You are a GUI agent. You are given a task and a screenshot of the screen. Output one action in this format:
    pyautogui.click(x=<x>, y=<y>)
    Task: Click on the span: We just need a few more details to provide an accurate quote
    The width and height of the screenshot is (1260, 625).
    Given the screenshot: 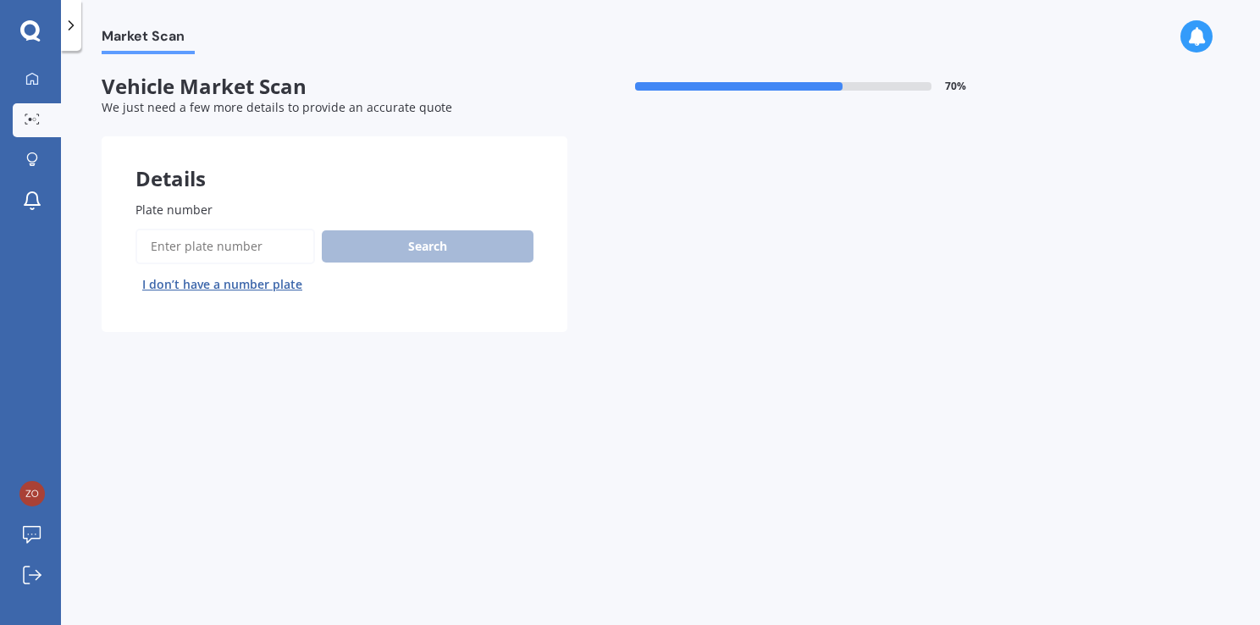 What is the action you would take?
    pyautogui.click(x=277, y=107)
    